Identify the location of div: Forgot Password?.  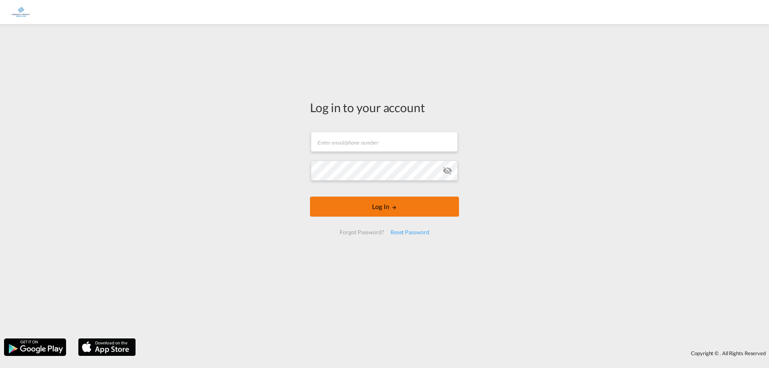
(361, 232).